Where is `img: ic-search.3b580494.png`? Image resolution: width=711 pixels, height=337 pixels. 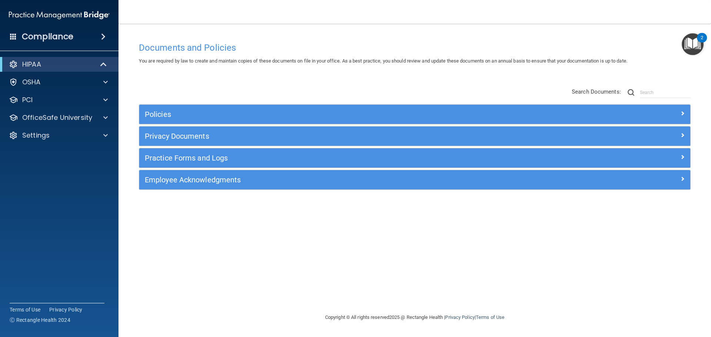
img: ic-search.3b580494.png is located at coordinates (631, 93).